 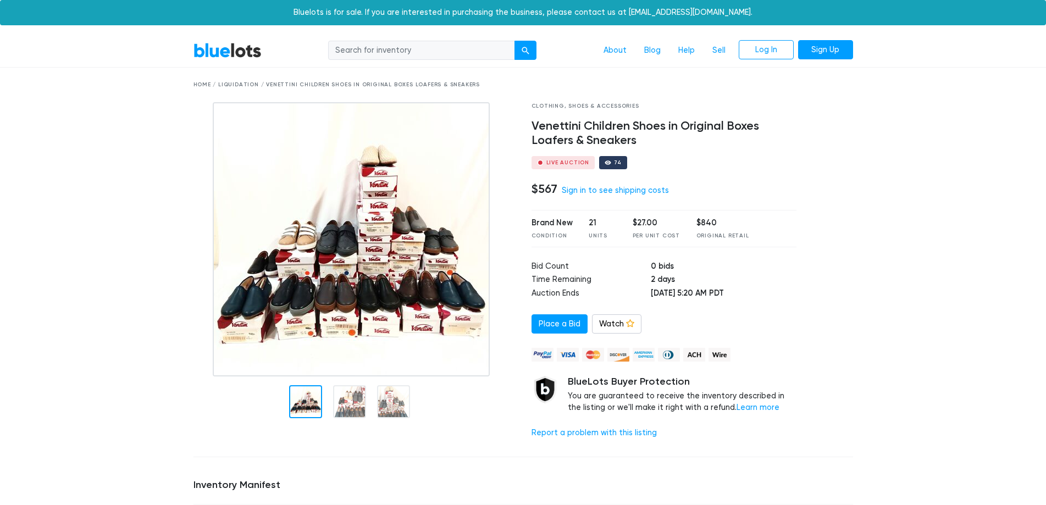 I want to click on td: Time Remaining, so click(x=591, y=280).